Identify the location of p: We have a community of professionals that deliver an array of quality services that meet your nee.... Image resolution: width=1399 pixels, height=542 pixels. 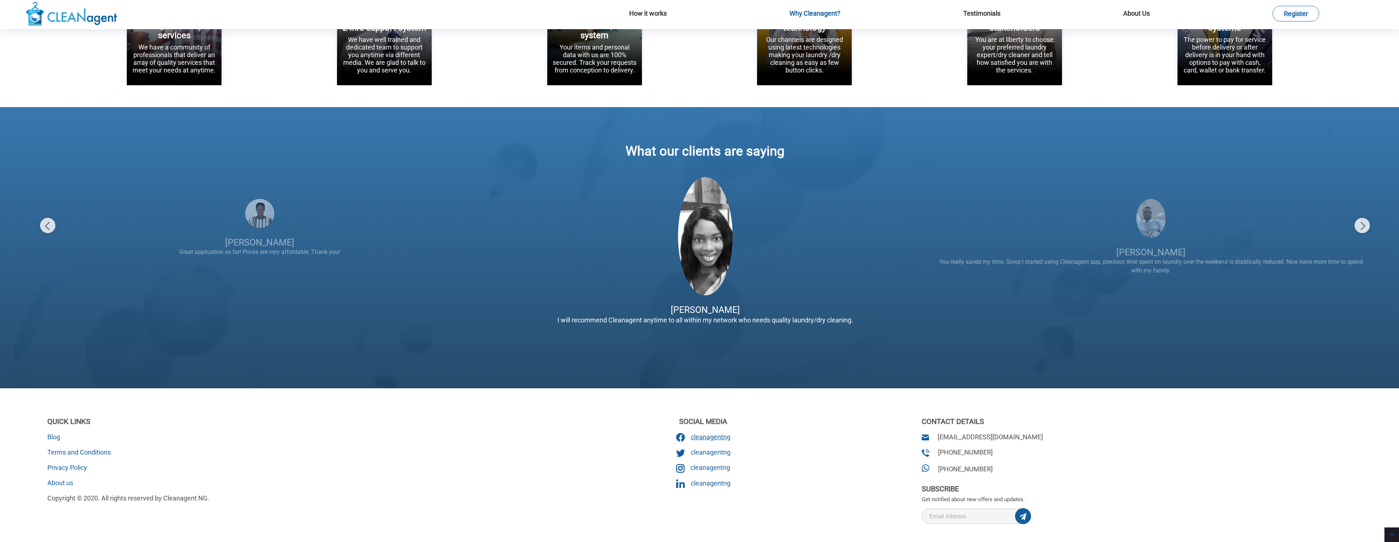
(174, 59).